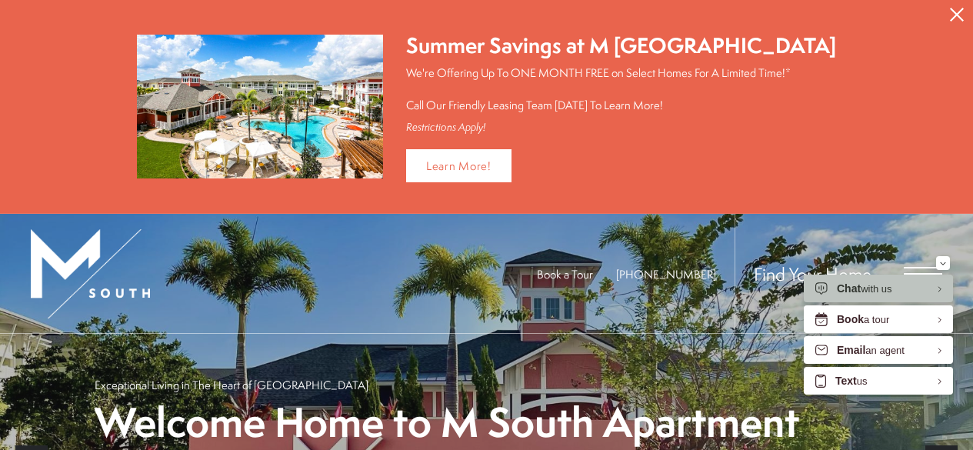 This screenshot has width=973, height=450. I want to click on img: MSouth, so click(90, 274).